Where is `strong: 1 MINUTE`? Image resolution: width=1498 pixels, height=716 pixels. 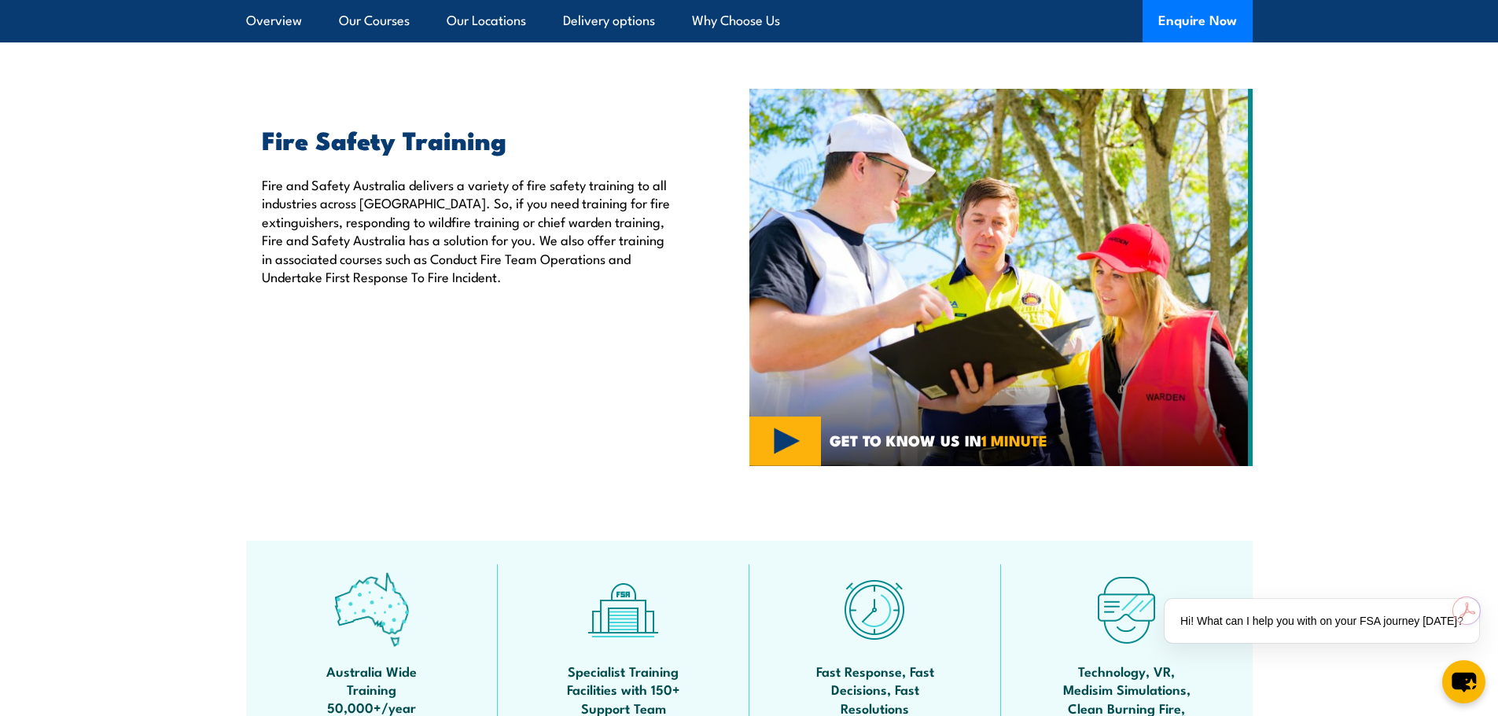 strong: 1 MINUTE is located at coordinates (1014, 440).